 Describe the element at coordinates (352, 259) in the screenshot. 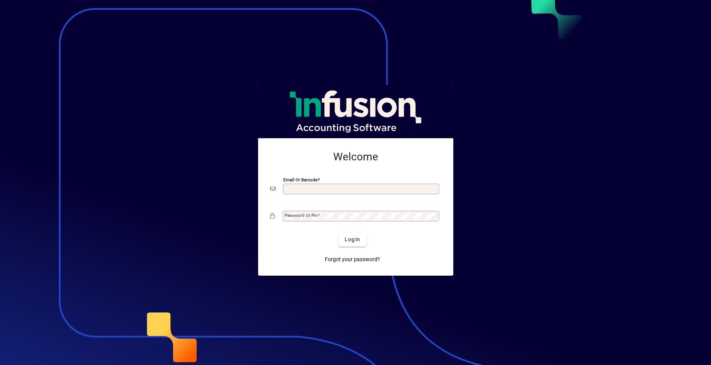

I see `a: Forgot your password?` at that location.